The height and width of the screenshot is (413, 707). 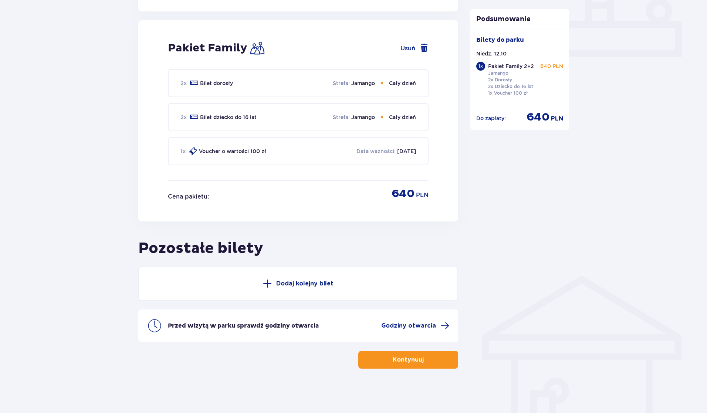 I want to click on p: Przed wizytą w parku sprawdź godziny otwarcia, so click(x=243, y=326).